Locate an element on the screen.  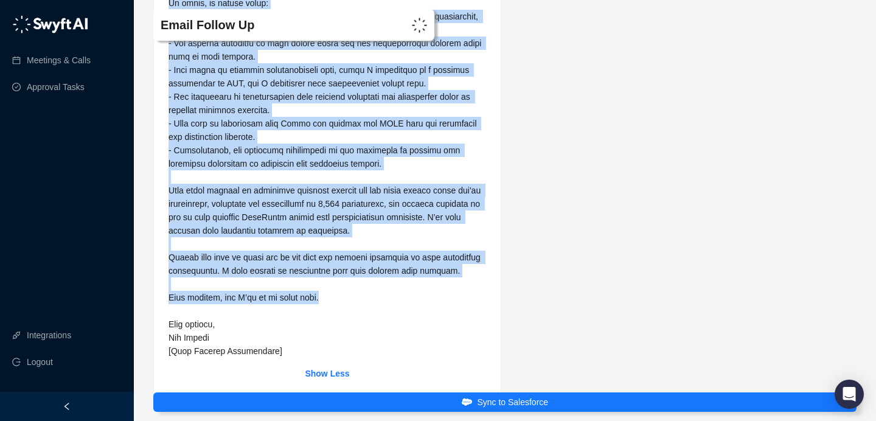
span: Logout is located at coordinates (40, 362).